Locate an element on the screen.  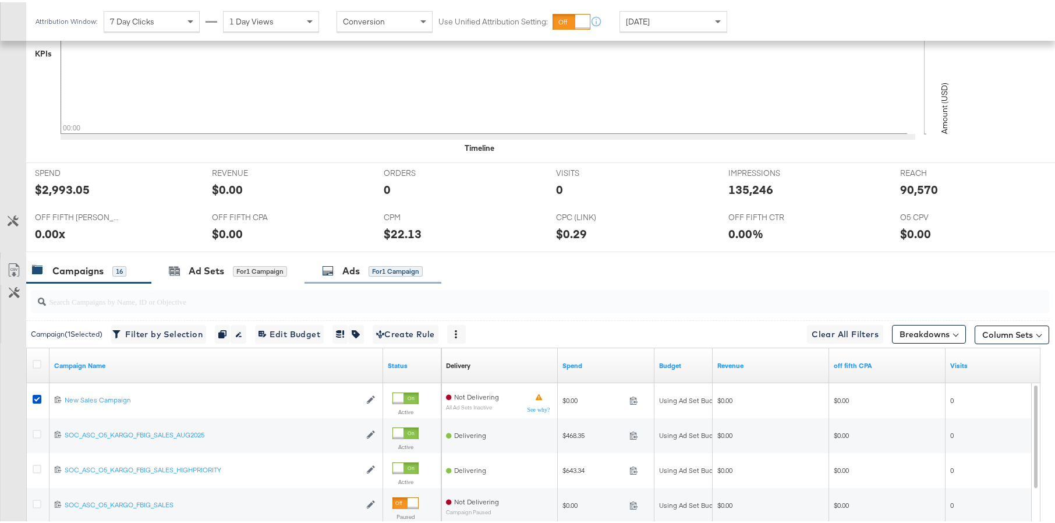
span: OFF FIFTH CPA is located at coordinates (256, 215).